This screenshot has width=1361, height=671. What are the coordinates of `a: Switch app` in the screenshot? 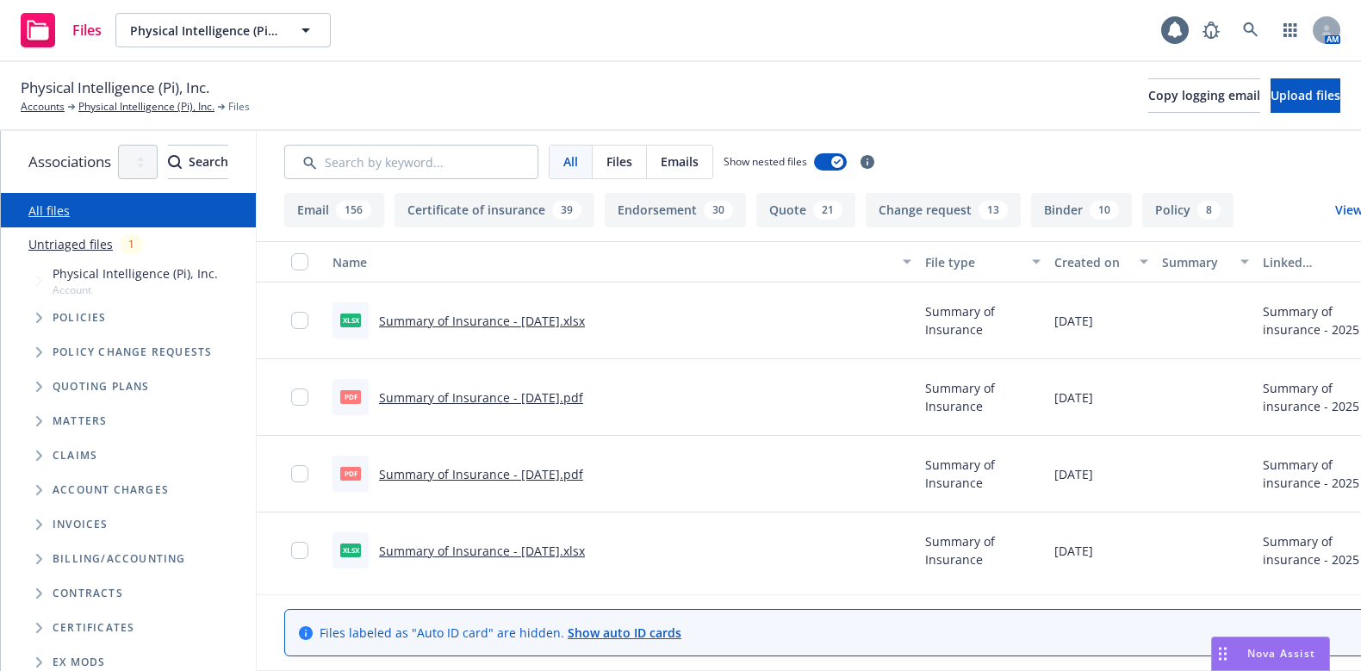 It's located at (1290, 30).